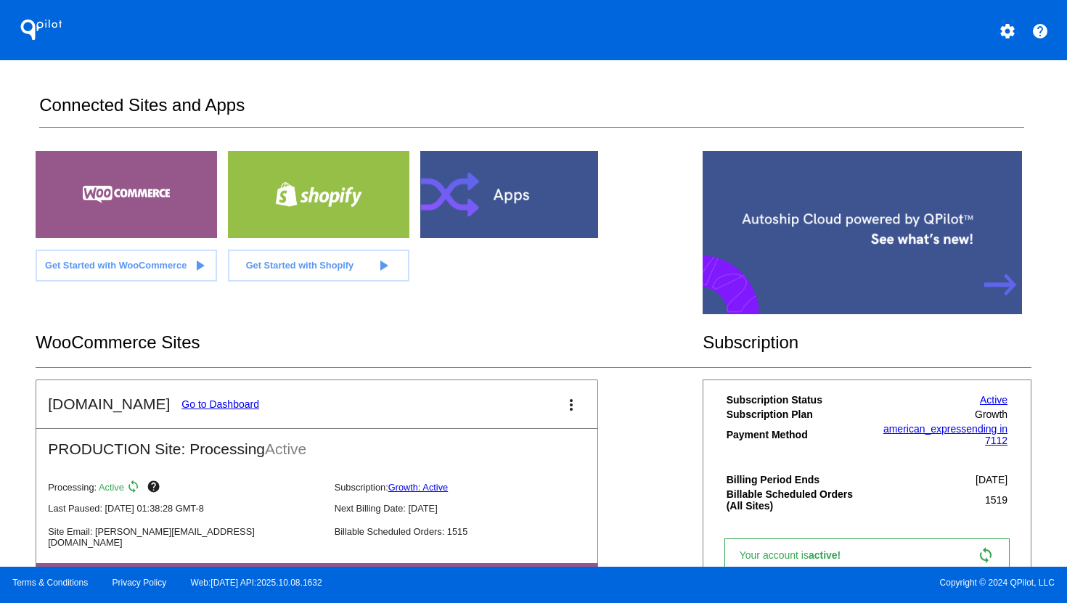  Describe the element at coordinates (369, 342) in the screenshot. I see `h2: WooCommerce Sites` at that location.